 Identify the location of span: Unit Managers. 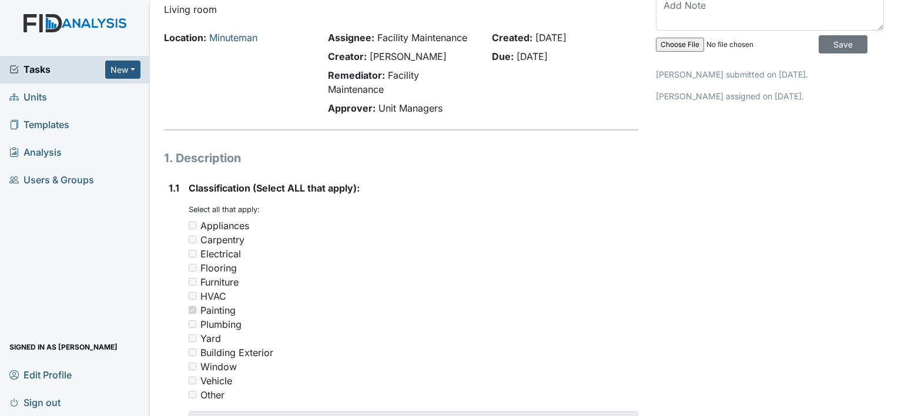
(410, 108).